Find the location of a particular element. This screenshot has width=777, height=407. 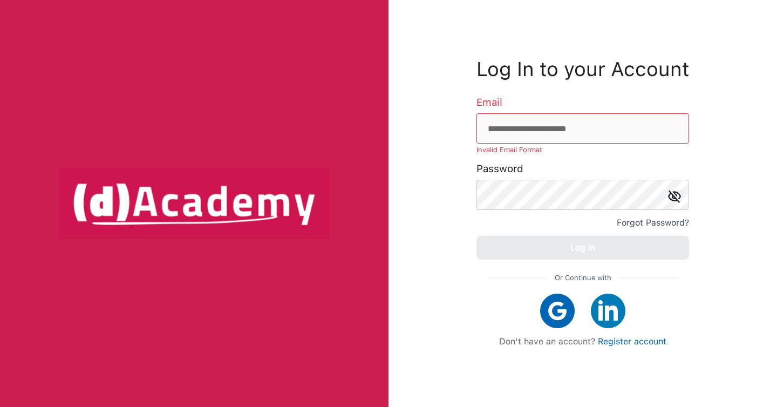

p: Invalid Email Format is located at coordinates (582, 150).